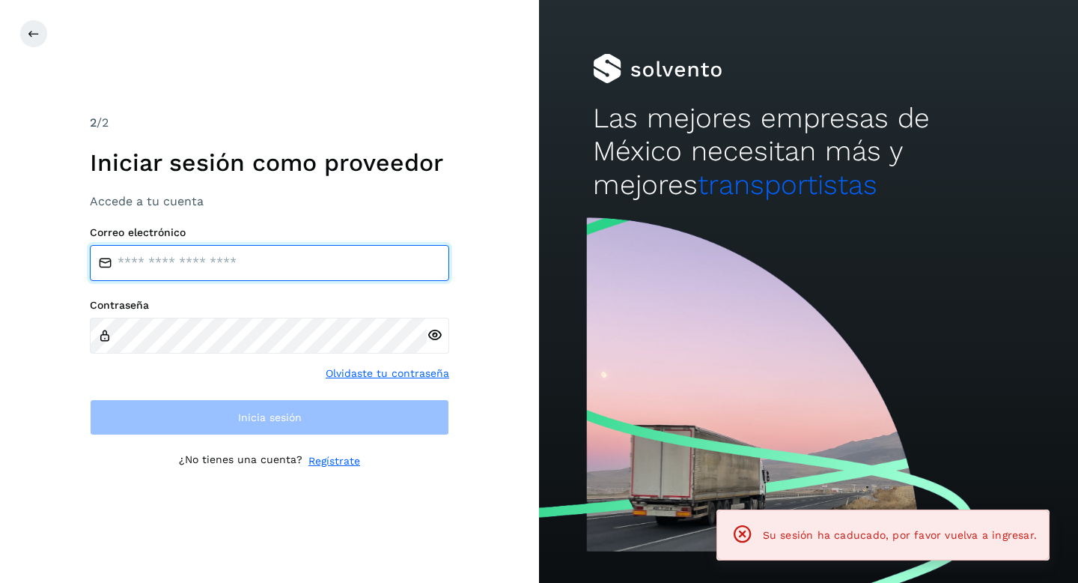  I want to click on span: 2, so click(93, 122).